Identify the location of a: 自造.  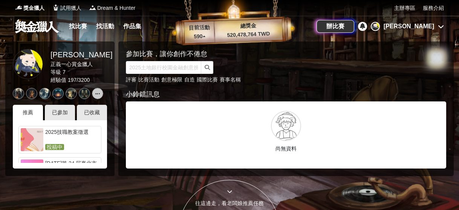
(189, 79).